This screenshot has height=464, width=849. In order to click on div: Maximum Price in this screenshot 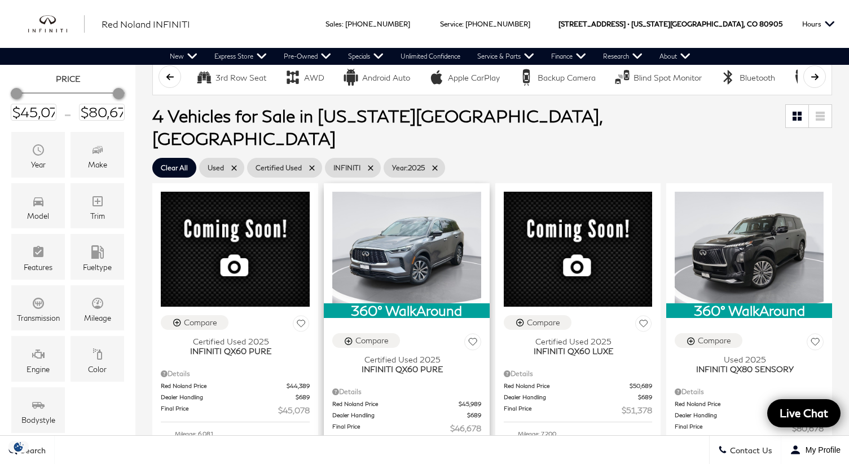, I will do `click(118, 94)`.